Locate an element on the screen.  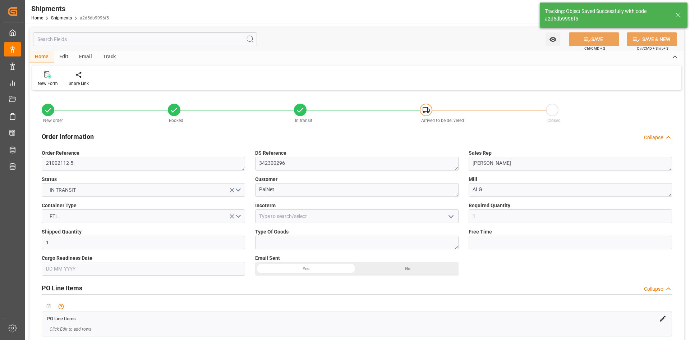
div: Edit is located at coordinates (64, 57).